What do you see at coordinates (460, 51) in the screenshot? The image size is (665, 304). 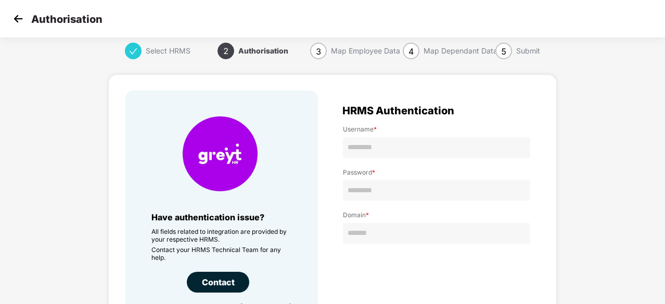 I see `div: Map Dependant Data` at bounding box center [460, 51].